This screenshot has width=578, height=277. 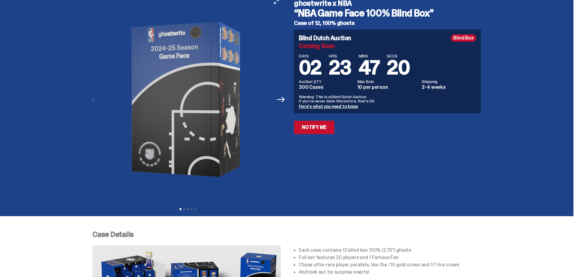 I want to click on dt: Max Bids, so click(x=388, y=81).